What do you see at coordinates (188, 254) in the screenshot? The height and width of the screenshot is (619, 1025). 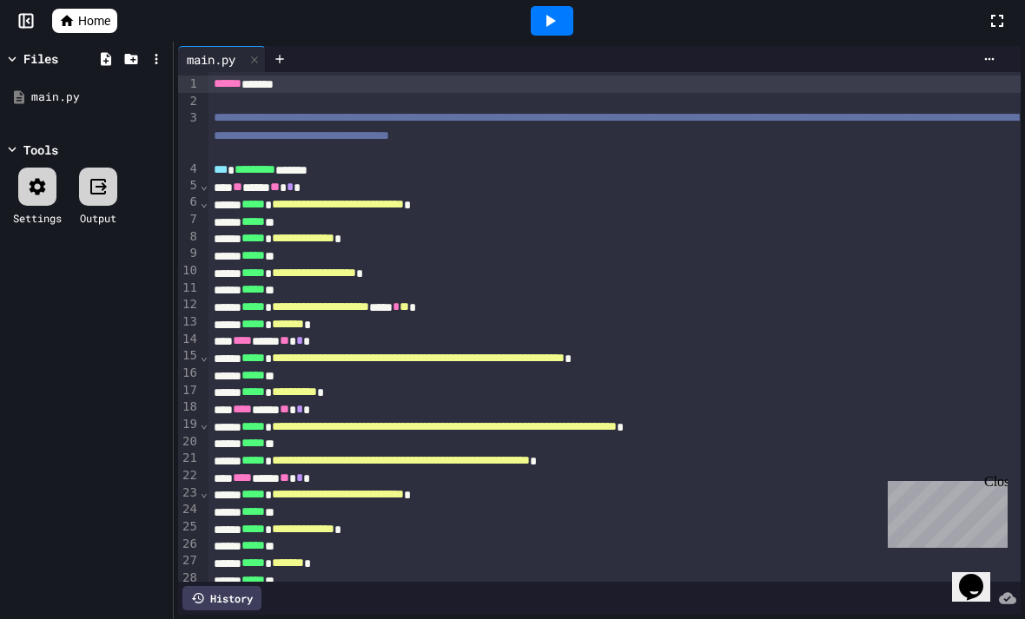 I see `div: 9` at bounding box center [188, 254].